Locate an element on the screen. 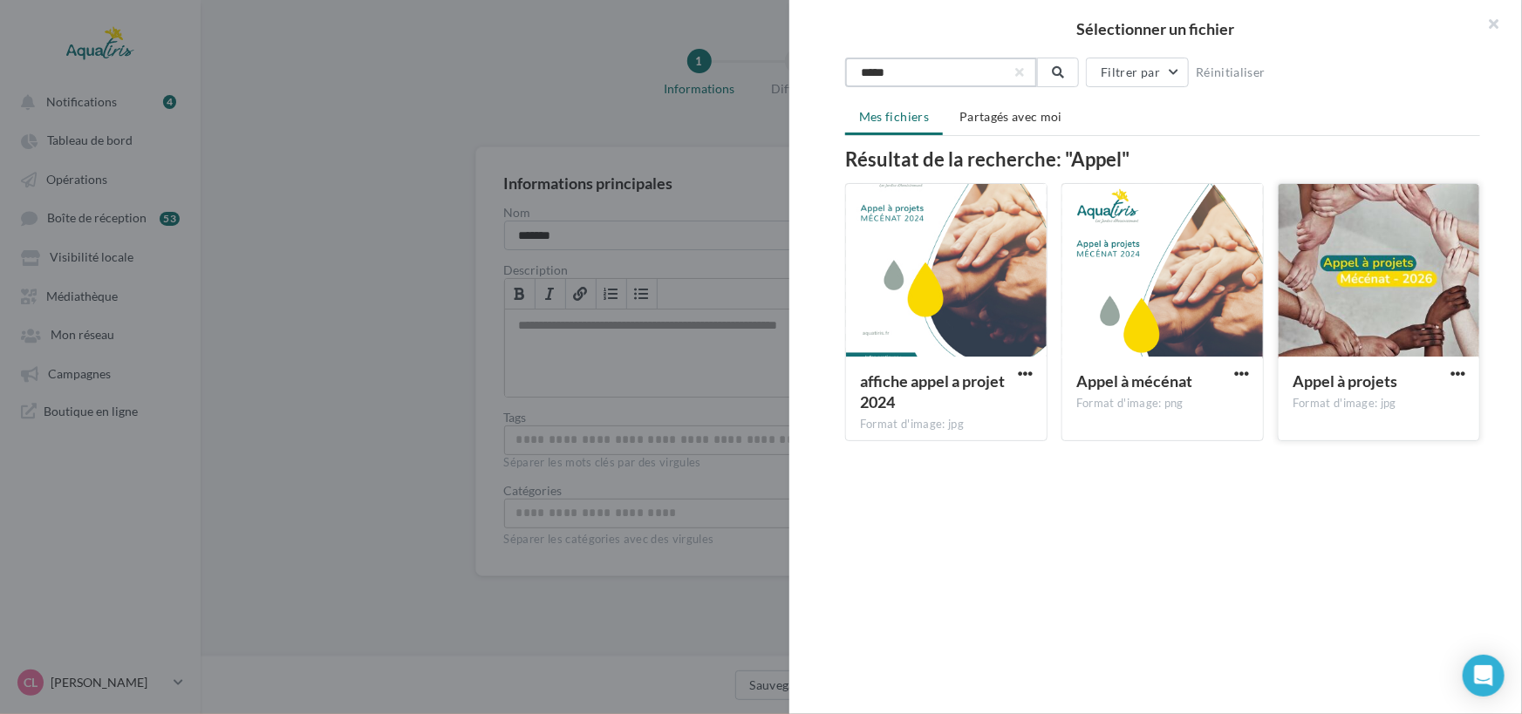 This screenshot has width=1522, height=714. button: Filtrer par is located at coordinates (1137, 72).